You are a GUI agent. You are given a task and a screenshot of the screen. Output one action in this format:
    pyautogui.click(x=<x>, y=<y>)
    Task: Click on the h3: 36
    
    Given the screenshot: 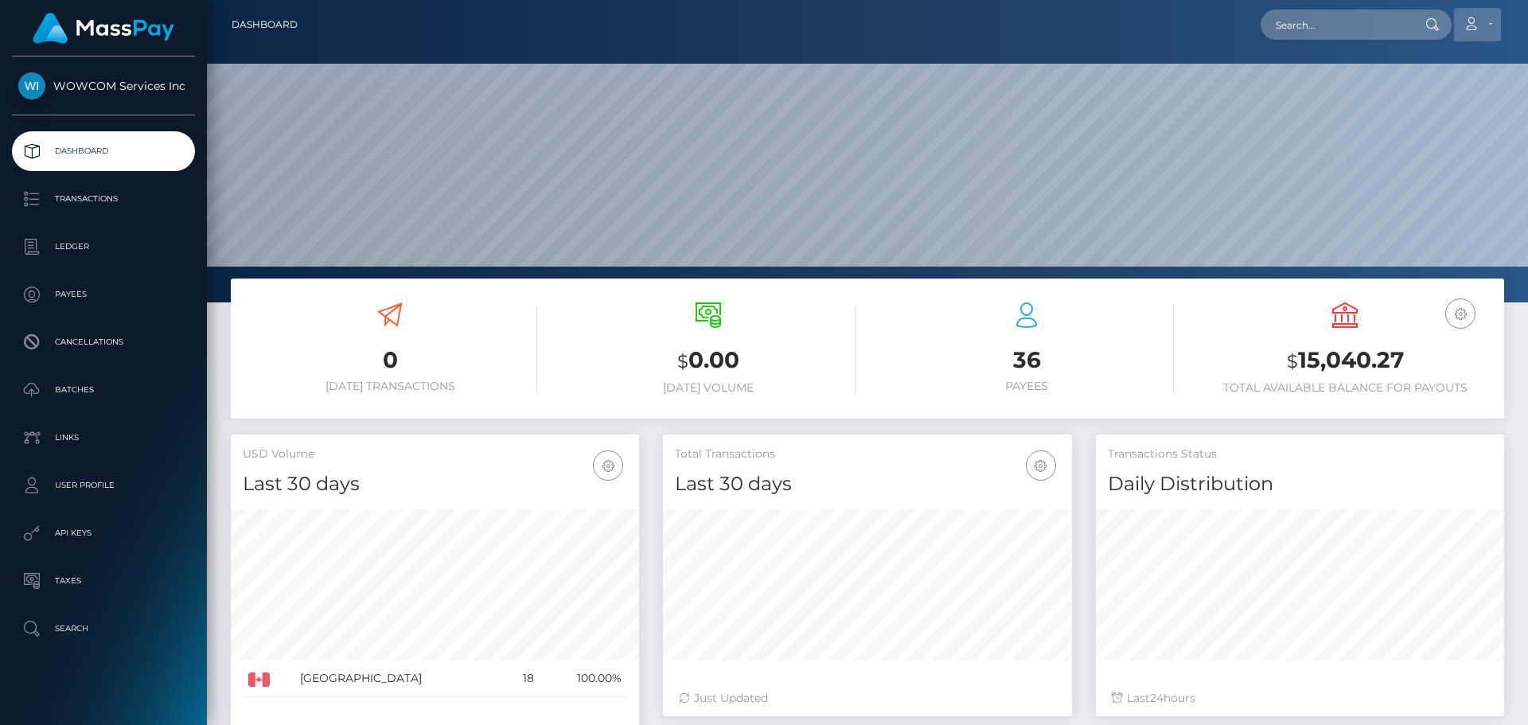 What is the action you would take?
    pyautogui.click(x=1027, y=360)
    